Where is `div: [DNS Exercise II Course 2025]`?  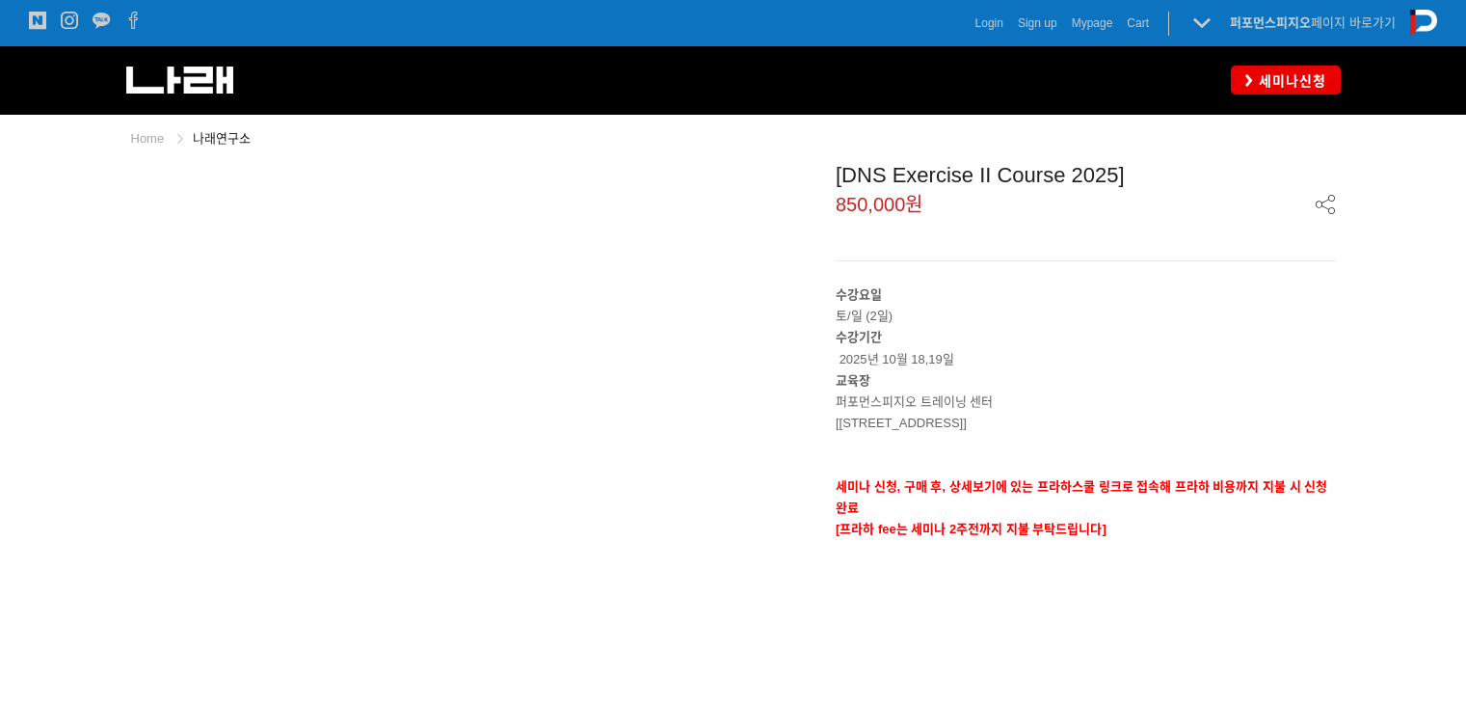
div: [DNS Exercise II Course 2025] is located at coordinates (1085, 175).